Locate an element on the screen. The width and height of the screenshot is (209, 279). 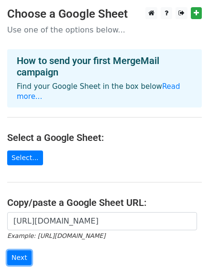
div: Chat Widget is located at coordinates (185, 256).